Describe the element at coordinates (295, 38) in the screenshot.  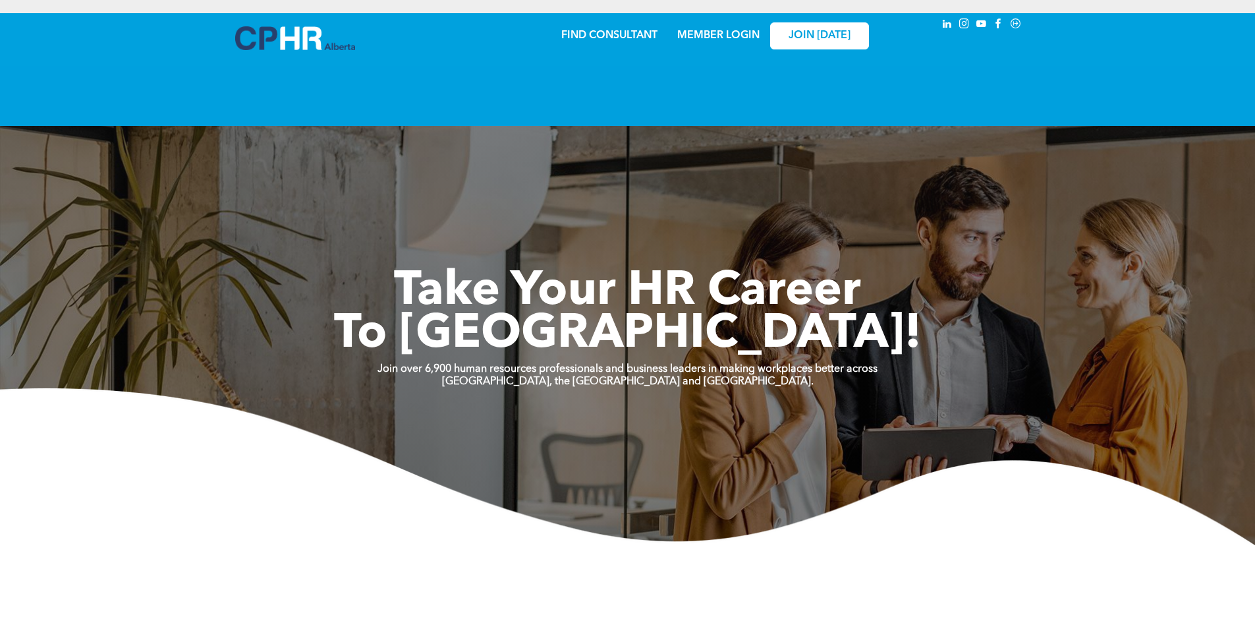
I see `img: A blue and white logo for cp alberta` at that location.